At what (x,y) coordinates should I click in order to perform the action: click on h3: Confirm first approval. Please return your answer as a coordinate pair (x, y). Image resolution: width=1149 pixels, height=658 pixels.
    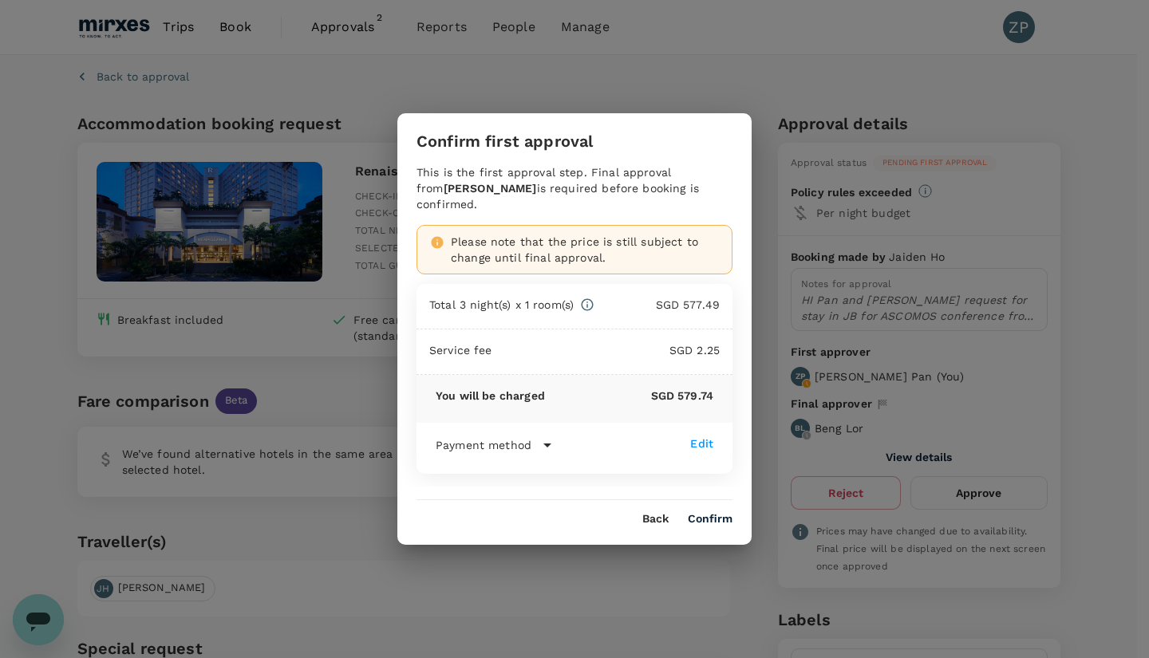
    Looking at the image, I should click on (504, 141).